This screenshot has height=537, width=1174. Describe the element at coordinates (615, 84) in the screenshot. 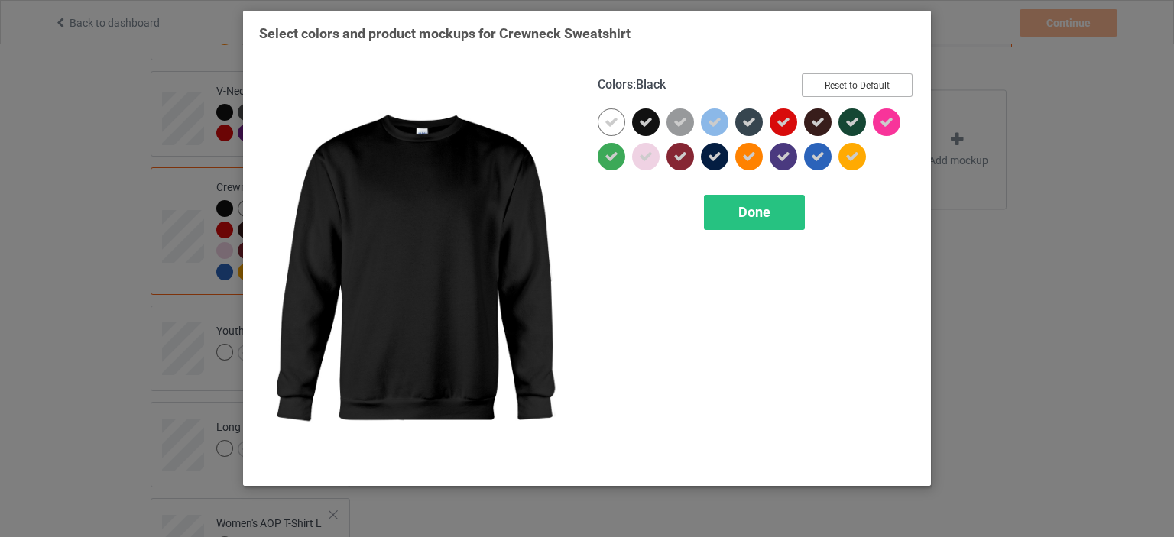

I see `span: Colors` at that location.